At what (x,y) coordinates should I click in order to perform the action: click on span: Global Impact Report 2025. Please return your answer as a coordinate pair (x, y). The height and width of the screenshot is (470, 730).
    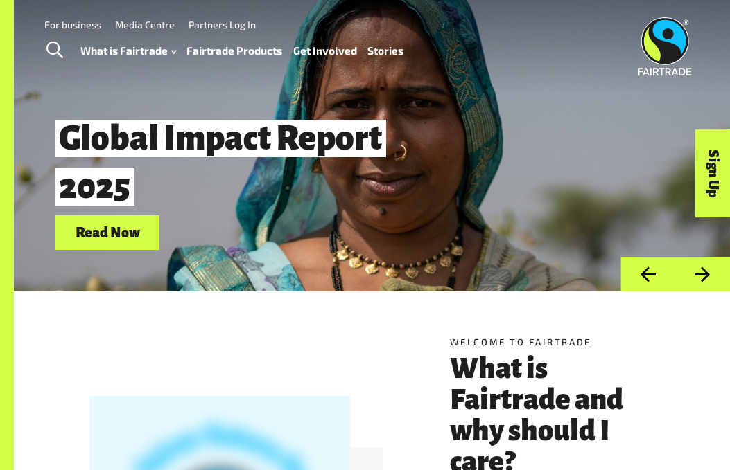
    Looking at the image, I should click on (220, 162).